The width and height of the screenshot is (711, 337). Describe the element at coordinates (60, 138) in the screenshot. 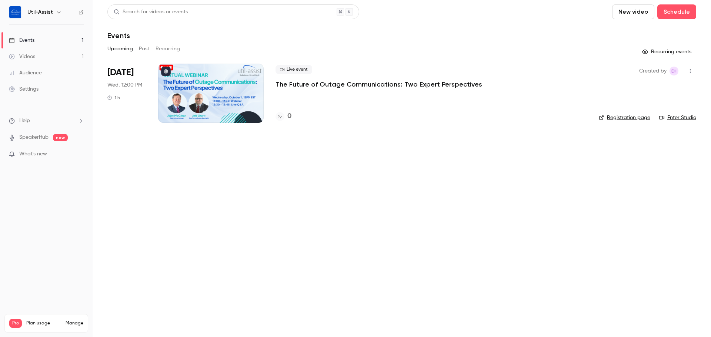

I see `span: new` at that location.